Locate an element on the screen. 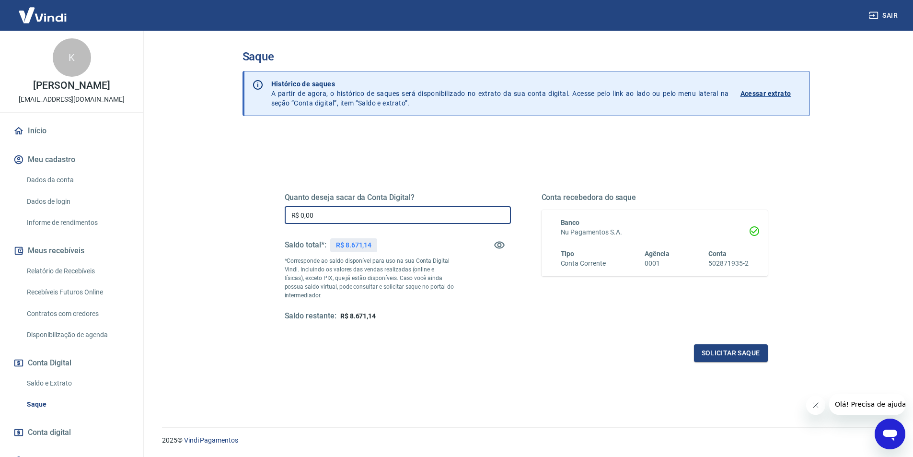 The height and width of the screenshot is (457, 913). a: Início is located at coordinates (71, 131).